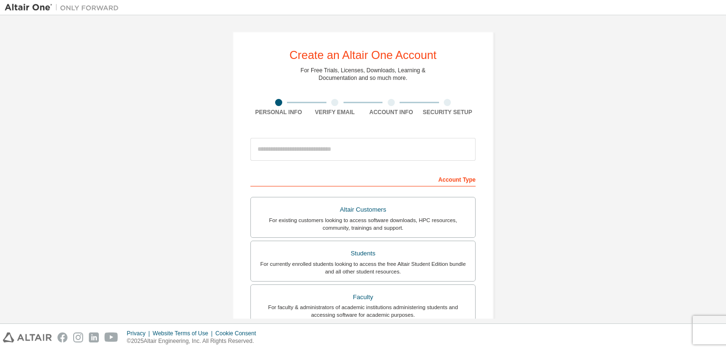 This screenshot has height=351, width=726. Describe the element at coordinates (363, 267) in the screenshot. I see `div: For currently enrolled students looking to access the free Altair Student Edition bundle and all ...` at that location.